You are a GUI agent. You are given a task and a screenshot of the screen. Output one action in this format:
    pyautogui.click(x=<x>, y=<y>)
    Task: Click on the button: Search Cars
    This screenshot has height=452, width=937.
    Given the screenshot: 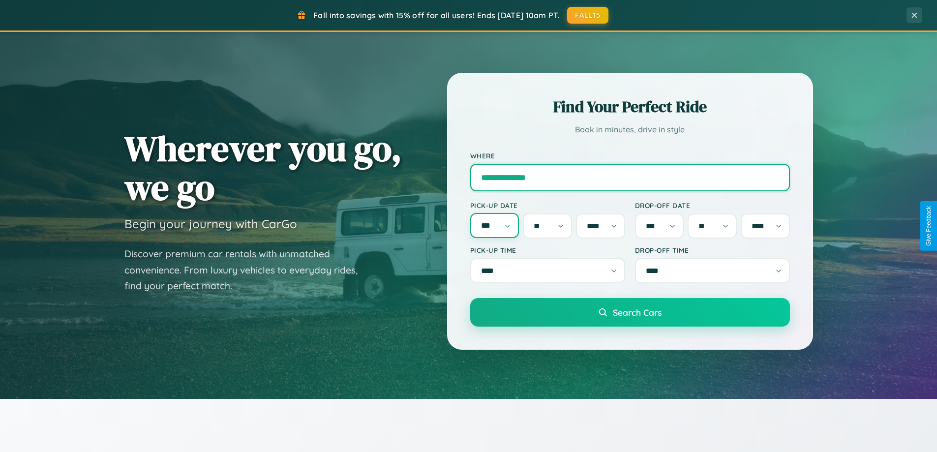 What is the action you would take?
    pyautogui.click(x=630, y=312)
    